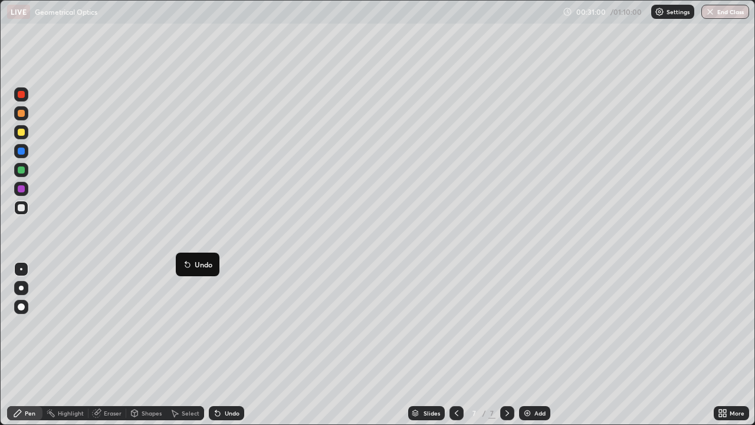  I want to click on div: More, so click(737, 413).